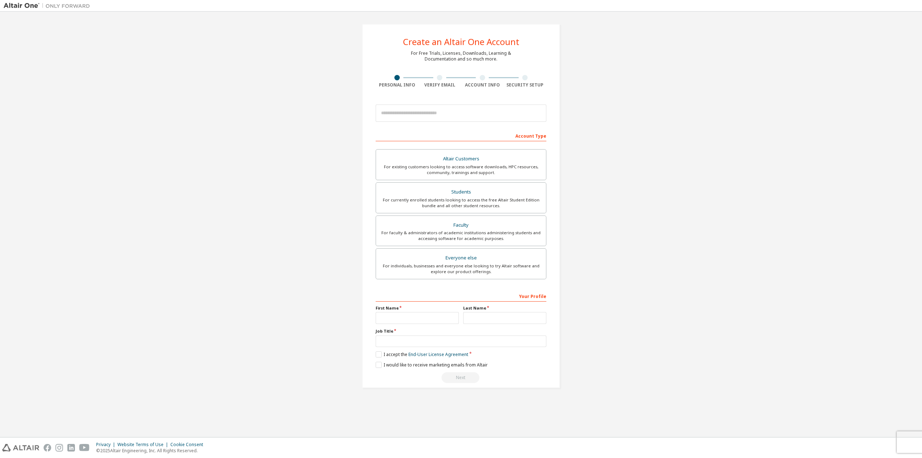 The image size is (922, 458). I want to click on div: Security Setup, so click(525, 85).